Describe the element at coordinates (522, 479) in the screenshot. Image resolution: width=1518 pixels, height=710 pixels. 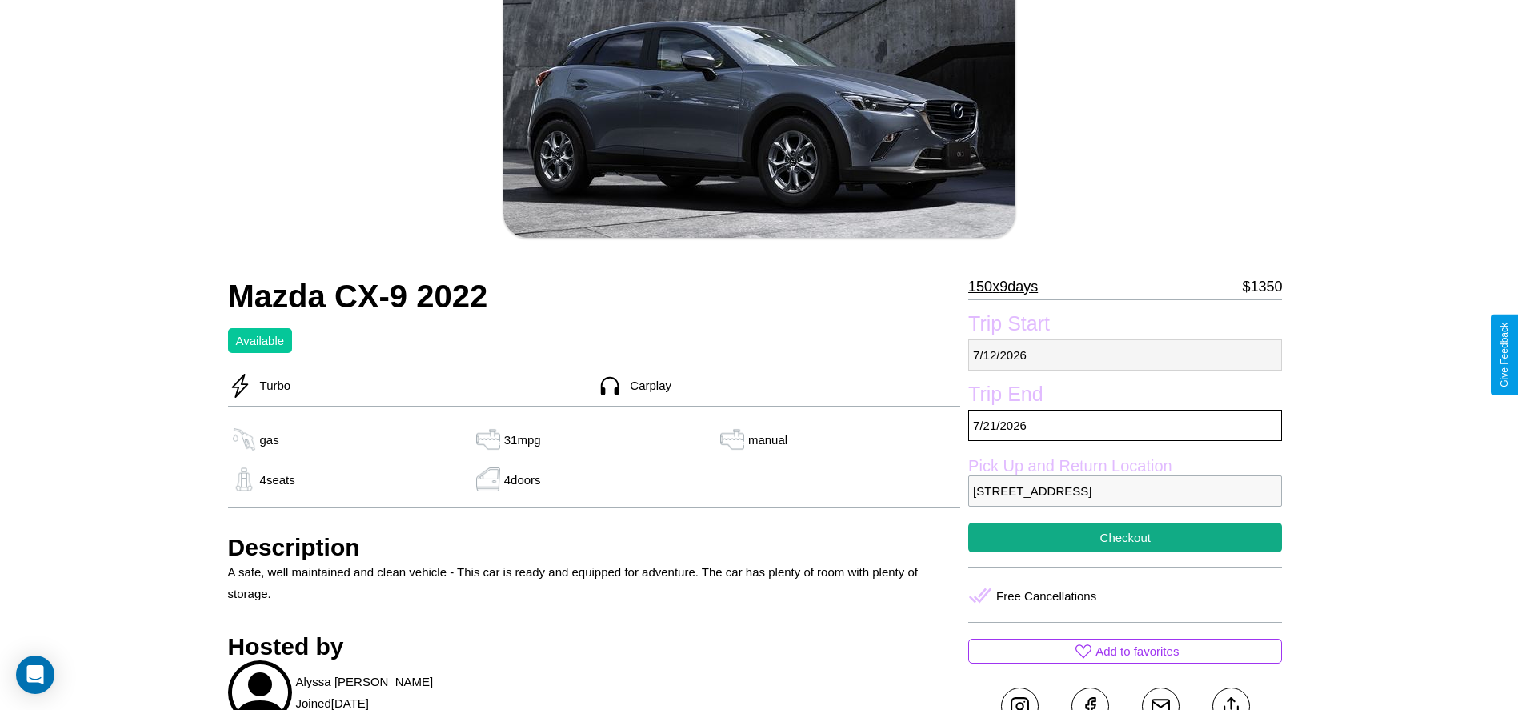
I see `p: 4 doors` at that location.